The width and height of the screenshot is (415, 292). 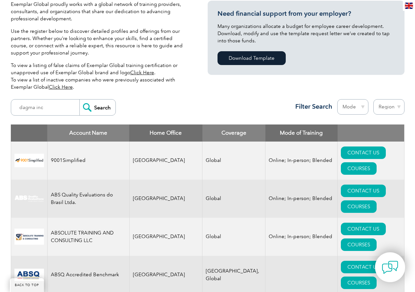 I want to click on a: Download Template, so click(x=252, y=58).